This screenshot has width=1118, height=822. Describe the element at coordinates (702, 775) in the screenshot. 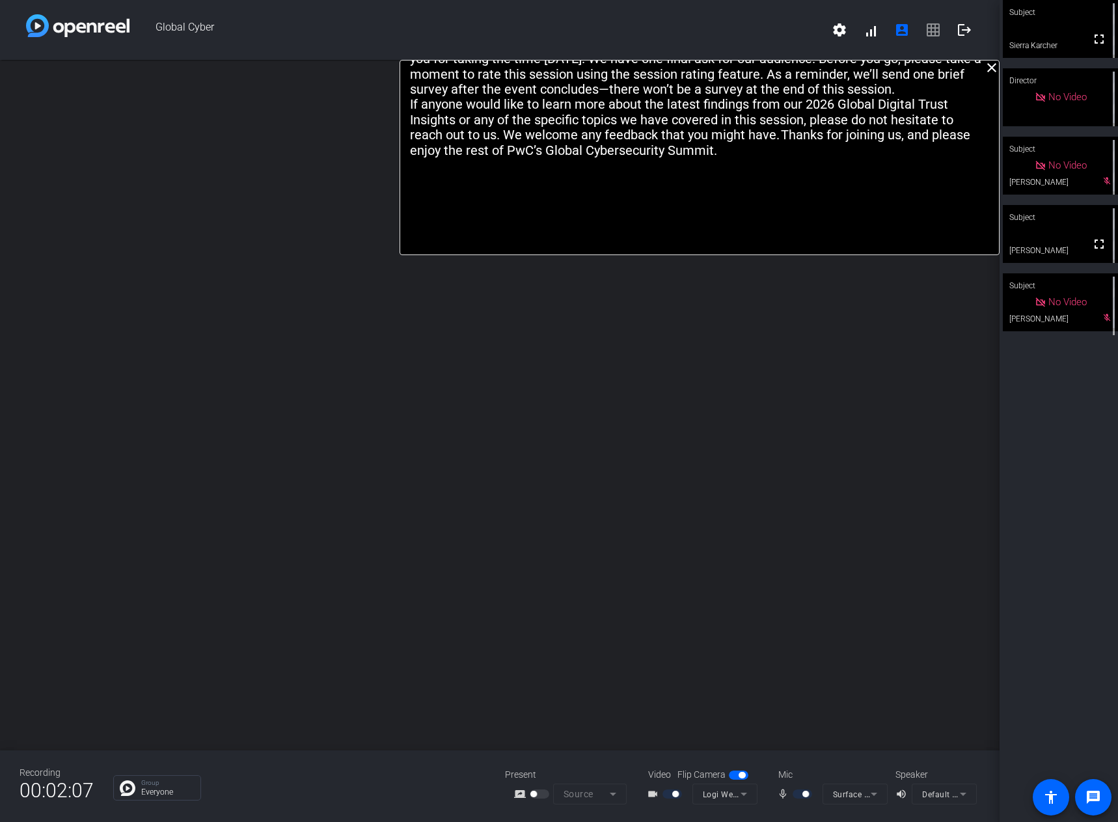

I see `span: Flip Camera` at that location.